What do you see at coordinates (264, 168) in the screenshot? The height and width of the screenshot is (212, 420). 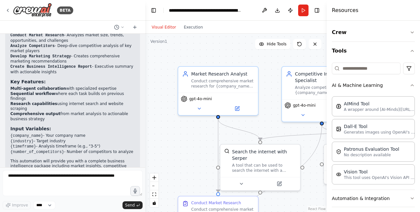 I see `div: A tool that can be used to search the internet with a search_query. Supports different search typ...` at bounding box center [264, 168].